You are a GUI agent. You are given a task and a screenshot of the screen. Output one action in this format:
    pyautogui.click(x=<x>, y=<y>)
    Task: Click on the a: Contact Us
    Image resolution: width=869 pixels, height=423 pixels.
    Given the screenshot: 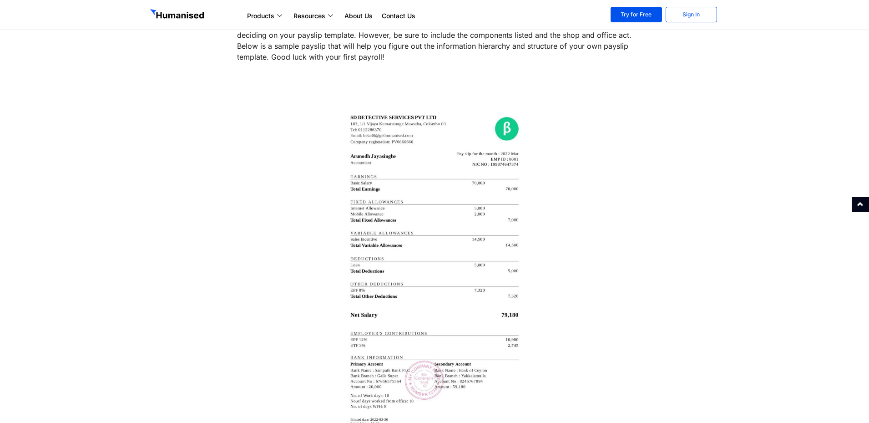 What is the action you would take?
    pyautogui.click(x=399, y=16)
    